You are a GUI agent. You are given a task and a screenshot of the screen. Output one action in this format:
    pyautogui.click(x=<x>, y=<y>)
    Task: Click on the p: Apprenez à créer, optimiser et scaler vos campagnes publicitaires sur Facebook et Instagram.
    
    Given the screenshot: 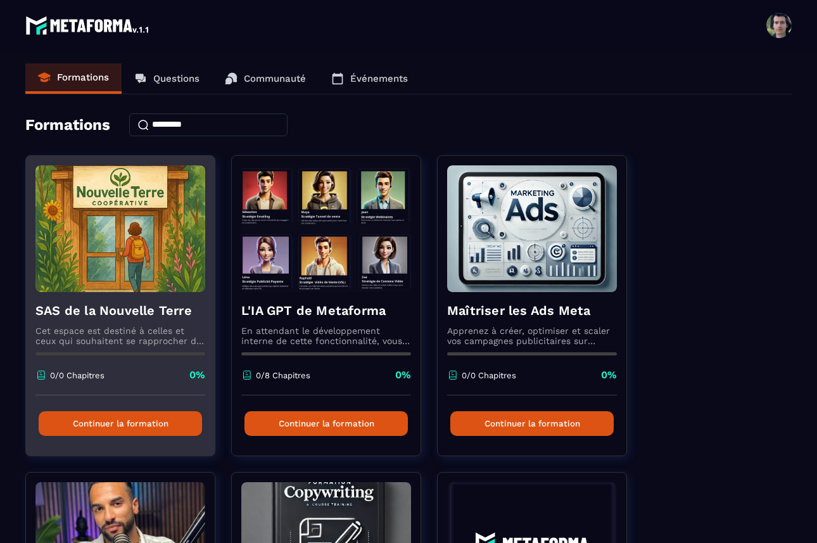 What is the action you would take?
    pyautogui.click(x=532, y=336)
    